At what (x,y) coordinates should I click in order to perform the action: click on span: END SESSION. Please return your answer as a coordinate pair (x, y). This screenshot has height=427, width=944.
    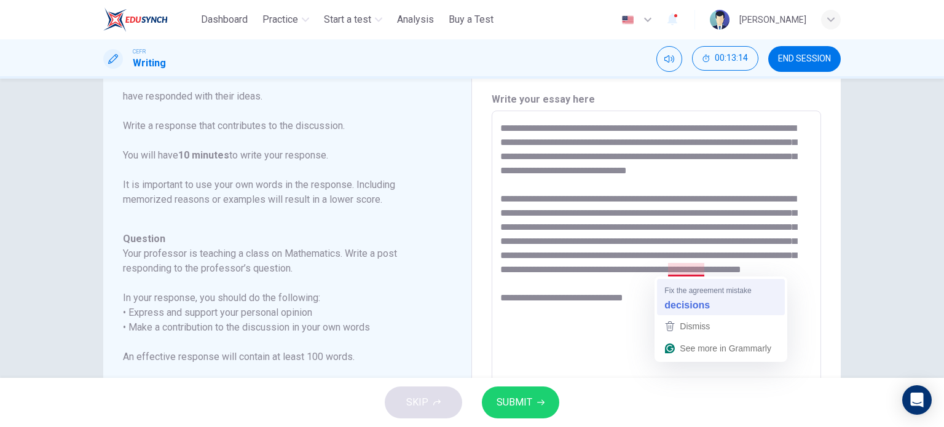
    Looking at the image, I should click on (805, 59).